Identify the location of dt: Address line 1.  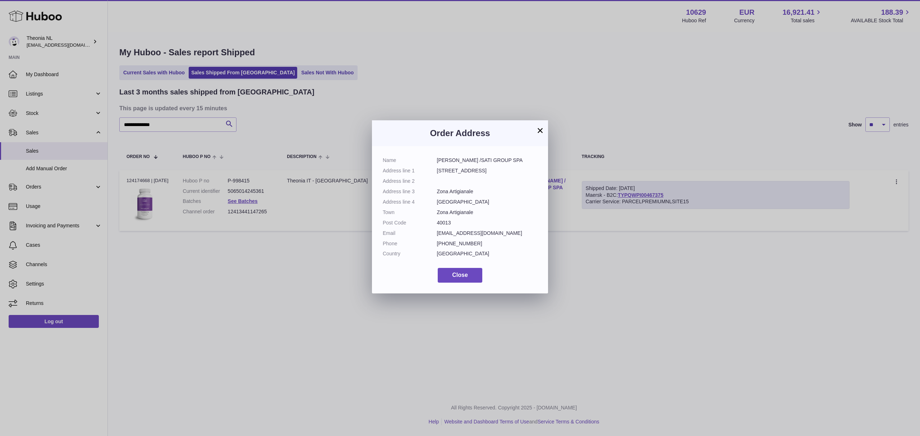
(410, 171).